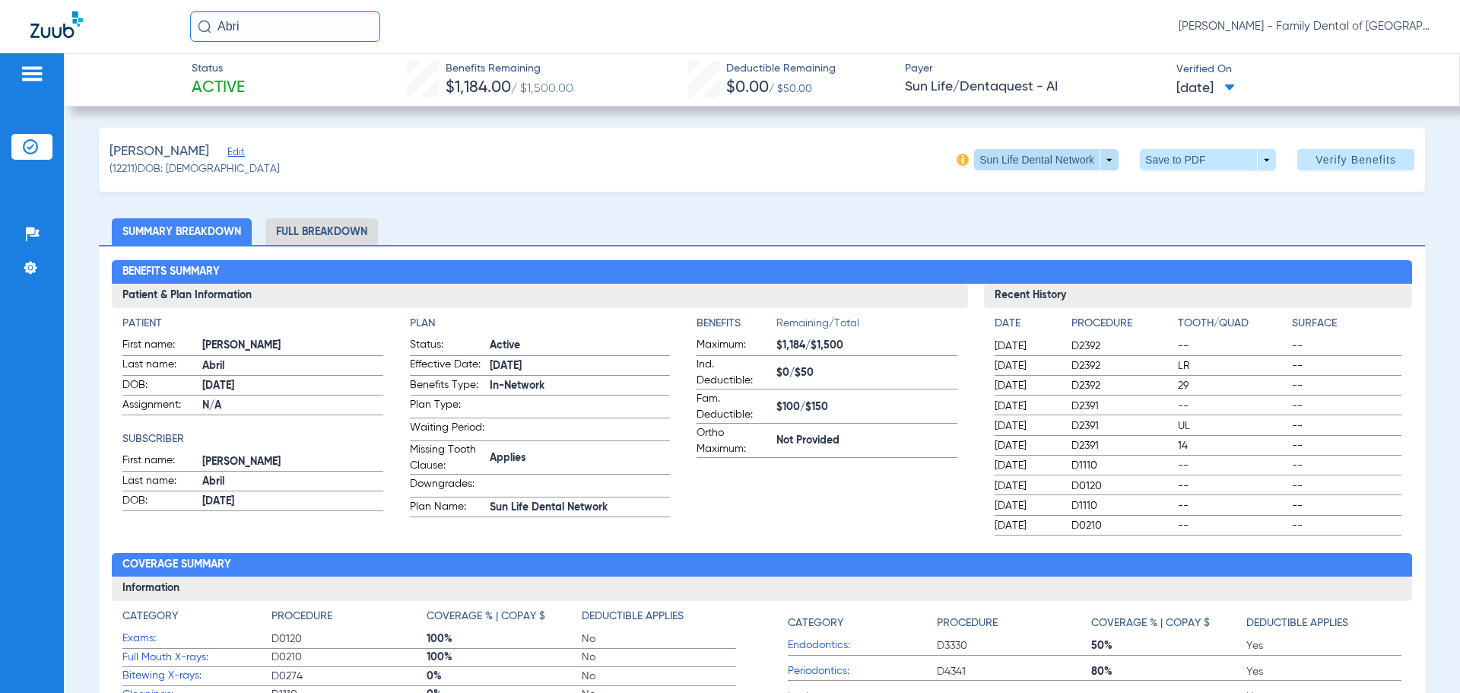 Image resolution: width=1460 pixels, height=693 pixels. I want to click on span: / $50.00, so click(790, 89).